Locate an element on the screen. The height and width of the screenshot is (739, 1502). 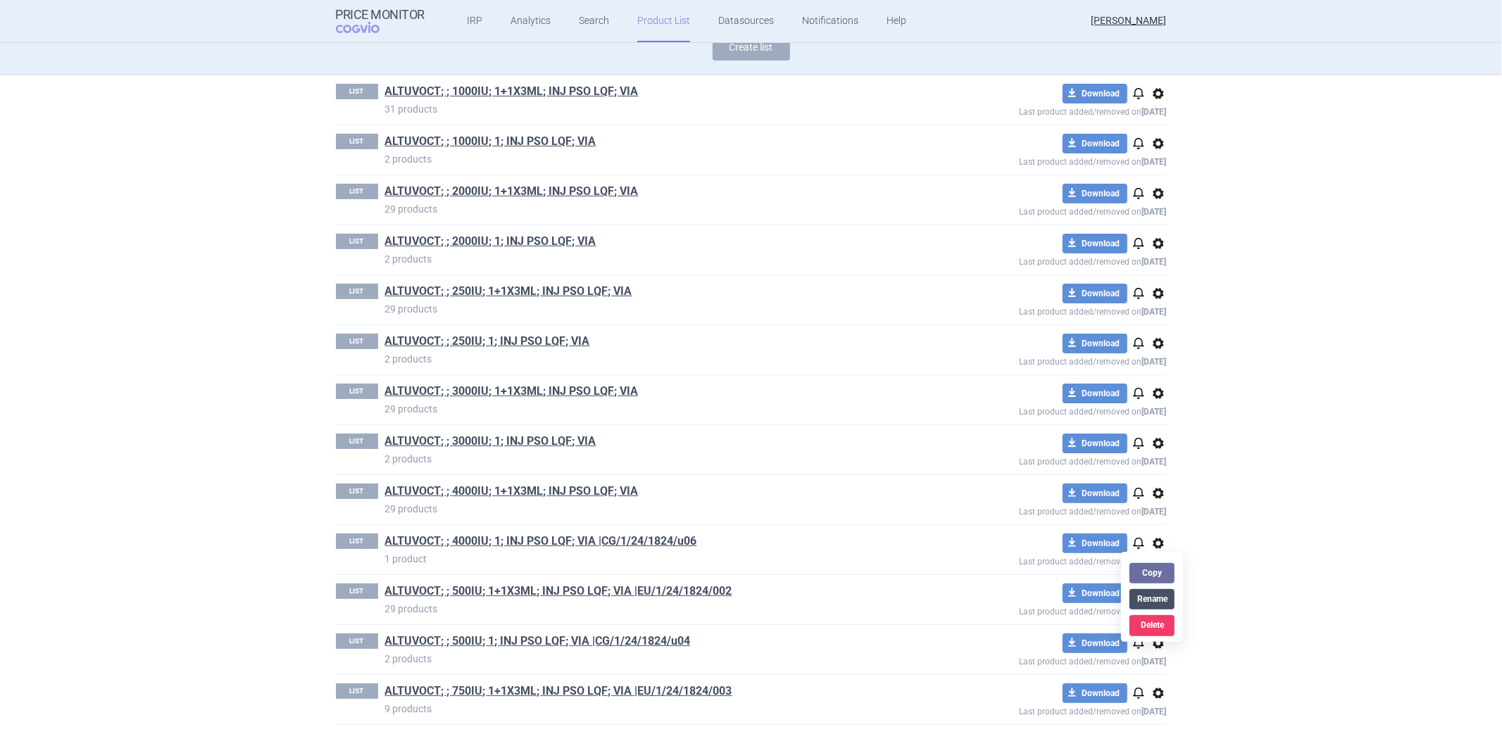
h1: ALTUVOCT; ; 2000IU; 1; INJ PSO LQF; VIA is located at coordinates (651, 243).